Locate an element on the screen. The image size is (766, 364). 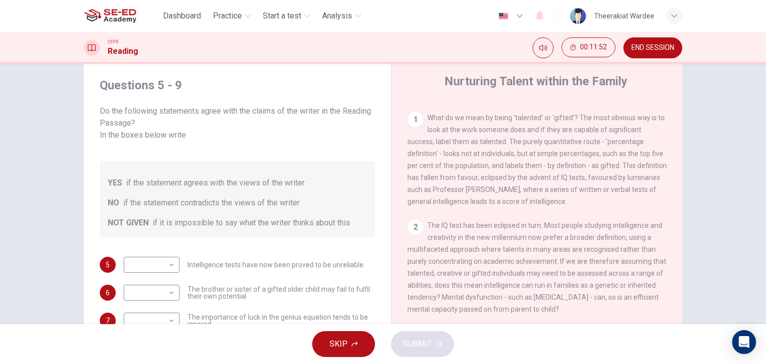
div: 2 is located at coordinates (415, 227).